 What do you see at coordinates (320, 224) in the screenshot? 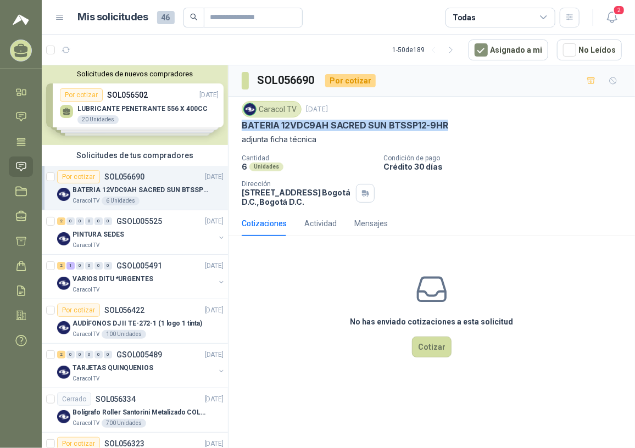
I see `div: Actividad` at bounding box center [320, 224].